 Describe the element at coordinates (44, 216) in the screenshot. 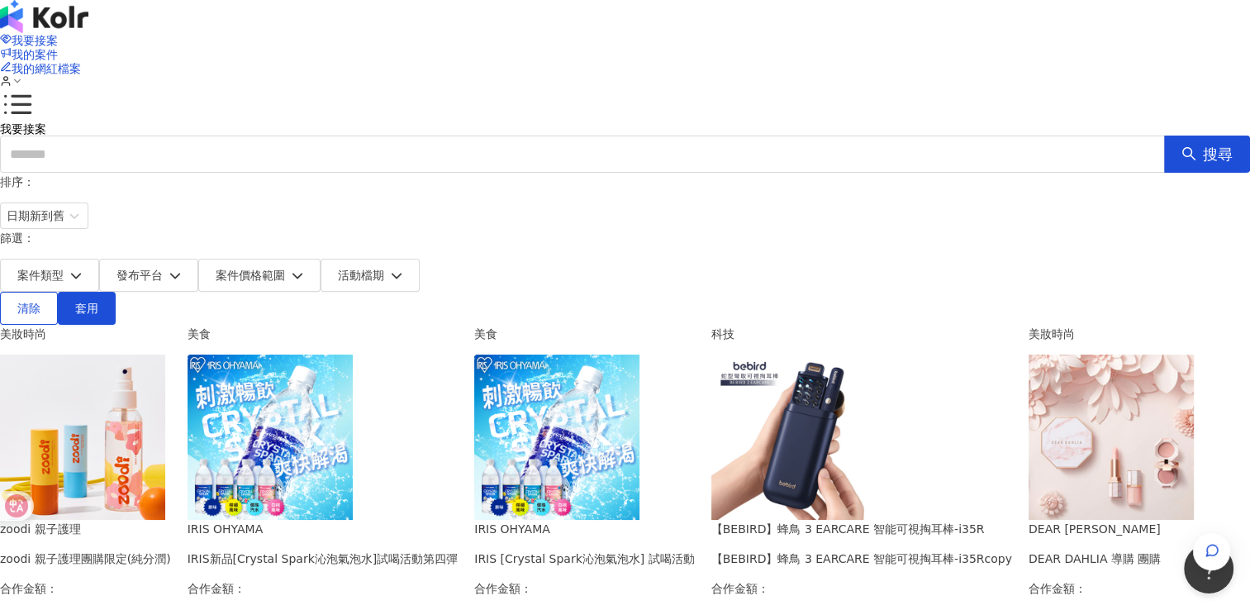

I see `span: 日期新到舊` at that location.